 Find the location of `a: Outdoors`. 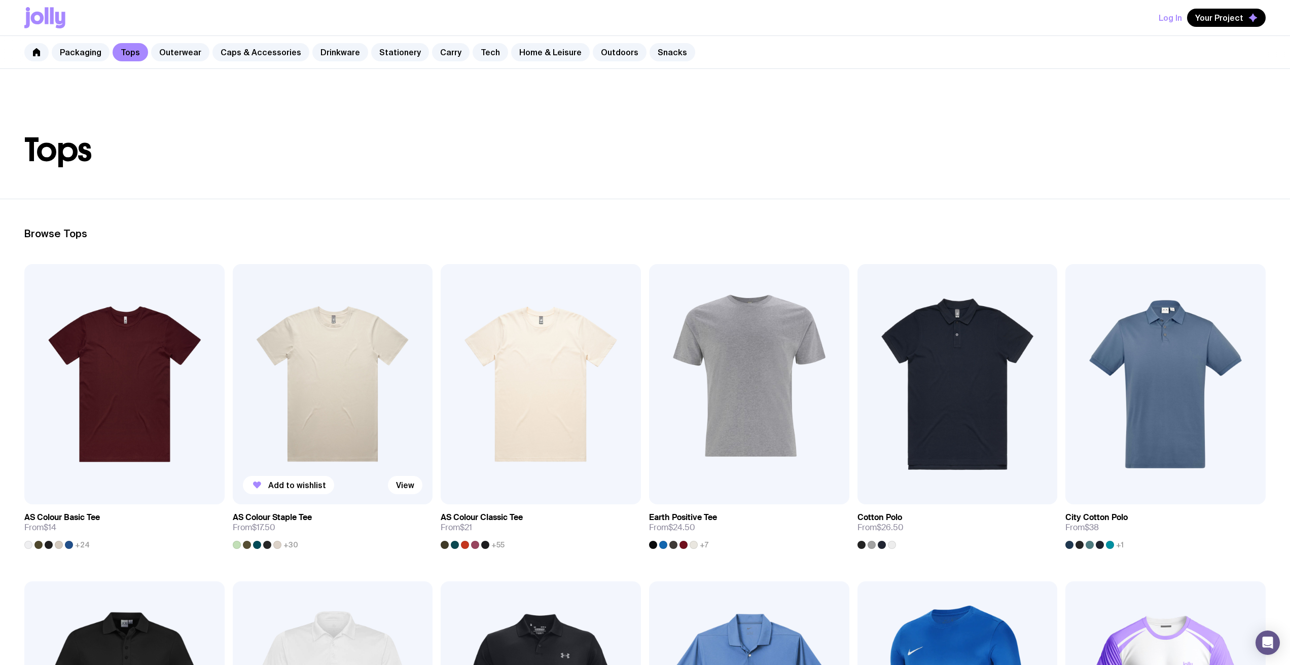

a: Outdoors is located at coordinates (620, 52).